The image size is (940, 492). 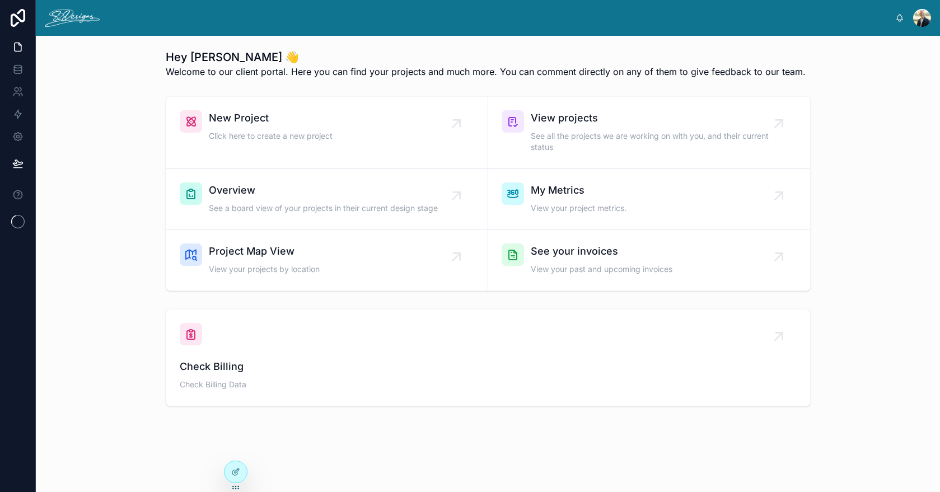 I want to click on span: See all the projects we are working on with you, and their current status, so click(x=654, y=142).